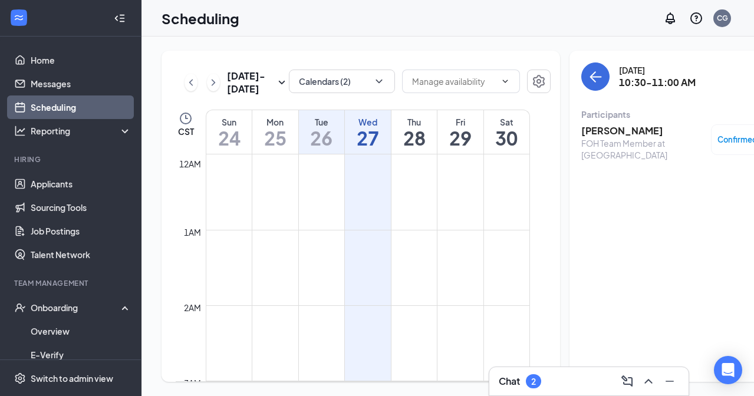  Describe the element at coordinates (81, 107) in the screenshot. I see `a: Scheduling` at that location.